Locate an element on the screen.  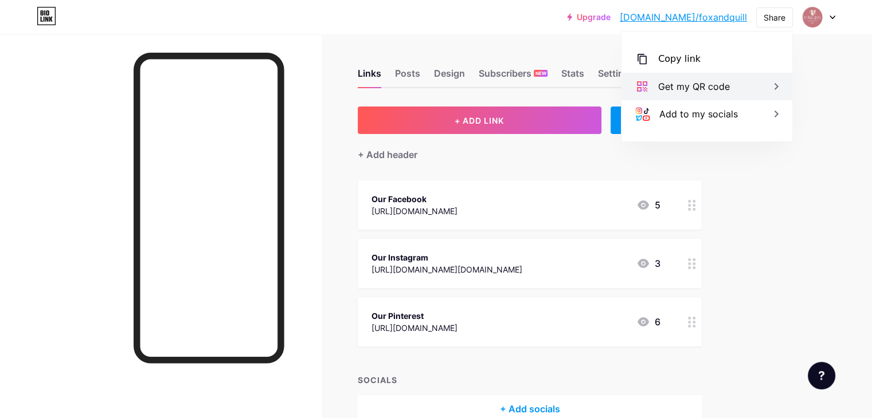
div: Our Facebook is located at coordinates (414, 199).